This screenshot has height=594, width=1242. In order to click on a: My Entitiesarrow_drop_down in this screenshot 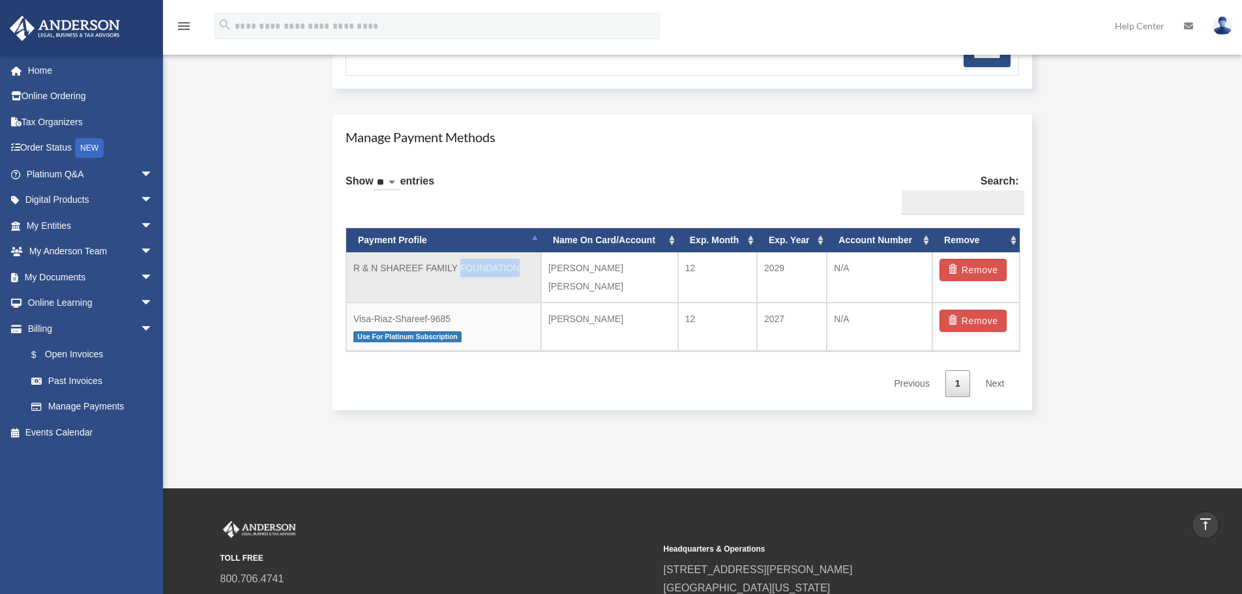, I will do `click(91, 226)`.